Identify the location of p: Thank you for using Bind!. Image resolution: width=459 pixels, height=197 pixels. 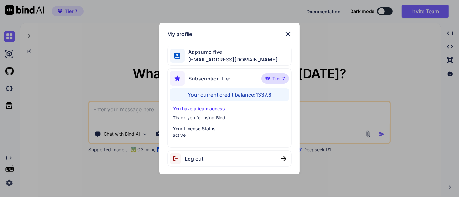
(229, 118).